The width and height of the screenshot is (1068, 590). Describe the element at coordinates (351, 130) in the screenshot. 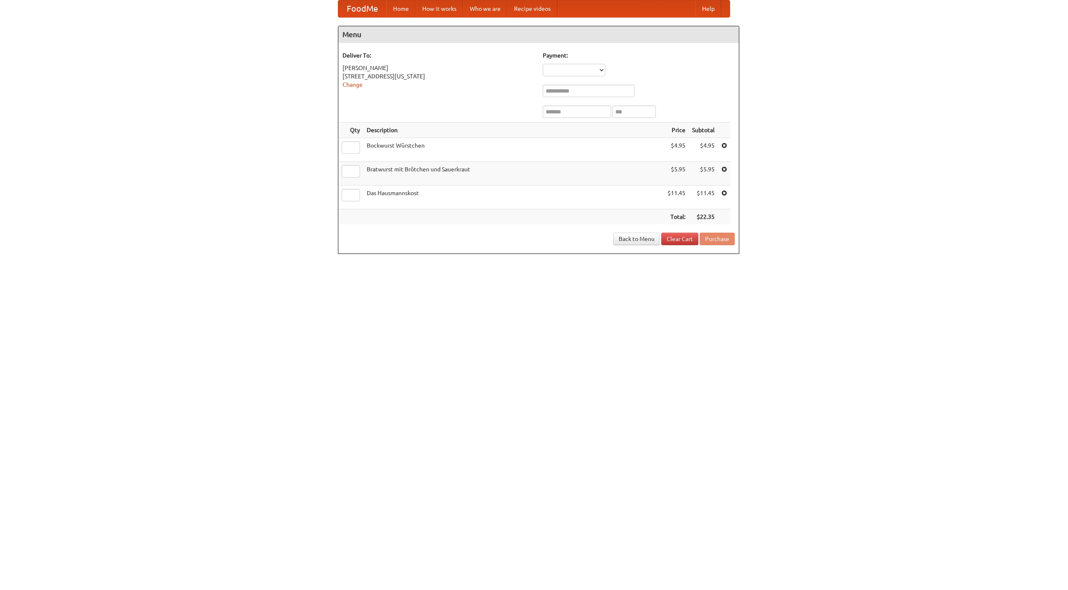

I see `th: Qty` at that location.